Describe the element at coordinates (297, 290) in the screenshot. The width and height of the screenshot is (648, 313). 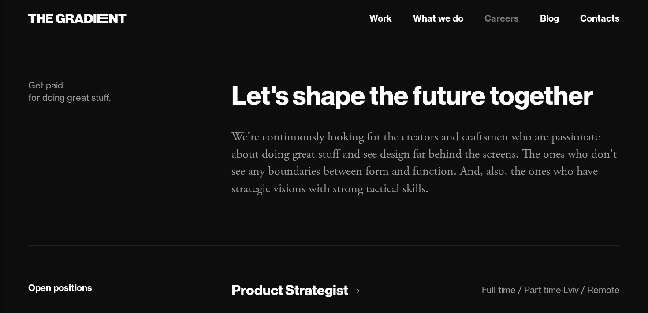
I see `a: Product Strategist→` at that location.